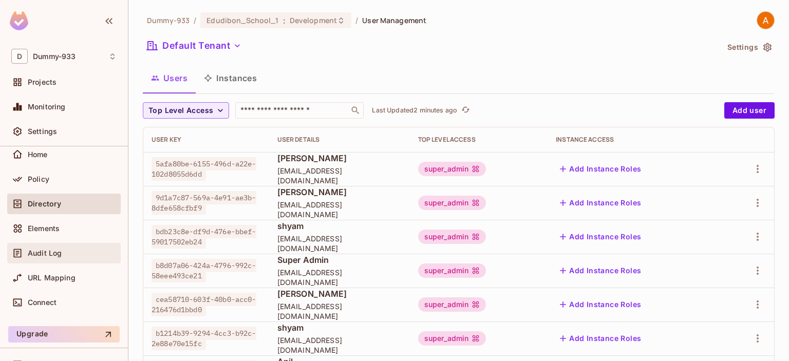 Image resolution: width=789 pixels, height=361 pixels. What do you see at coordinates (204, 169) in the screenshot?
I see `span: 5afa80be-6155-496d-a22e-102d8055d6dd` at bounding box center [204, 169].